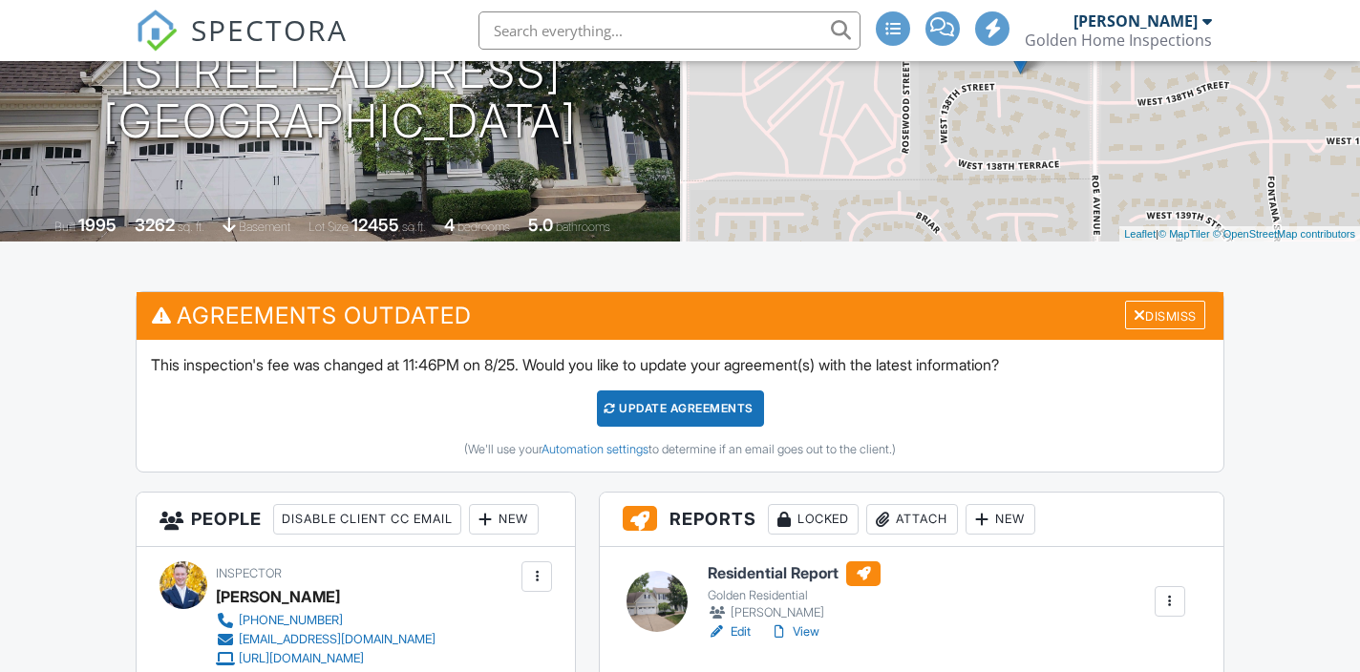 The width and height of the screenshot is (1360, 672). Describe the element at coordinates (540, 224) in the screenshot. I see `div: 5.0` at that location.